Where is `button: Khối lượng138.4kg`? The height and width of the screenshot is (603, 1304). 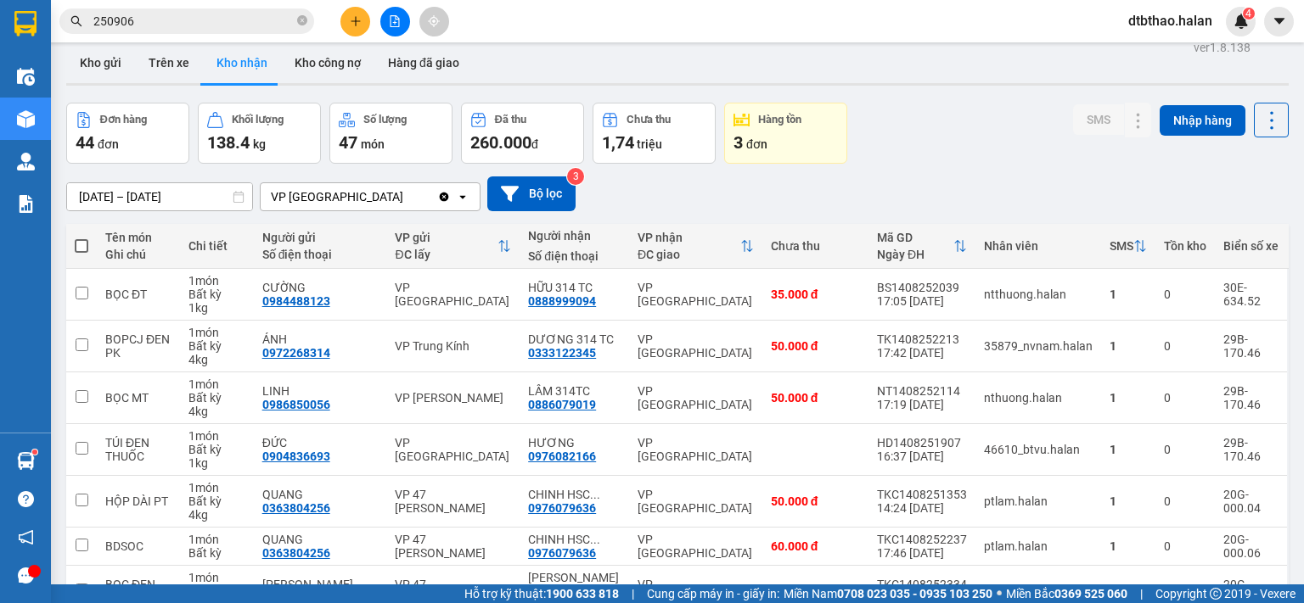
button: Khối lượng138.4kg is located at coordinates (259, 133).